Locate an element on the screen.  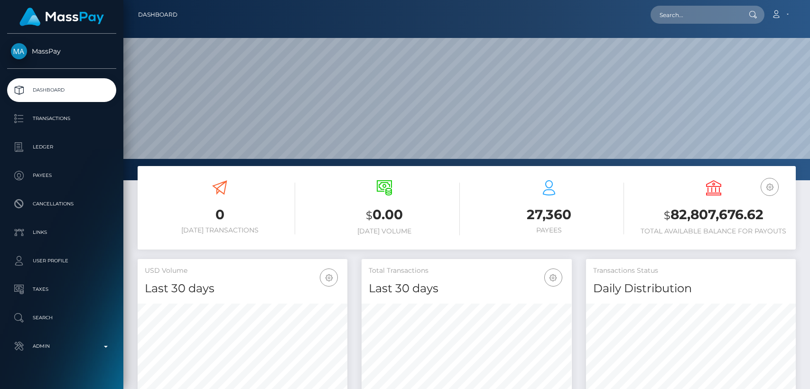
a: Ledger is located at coordinates (62, 147).